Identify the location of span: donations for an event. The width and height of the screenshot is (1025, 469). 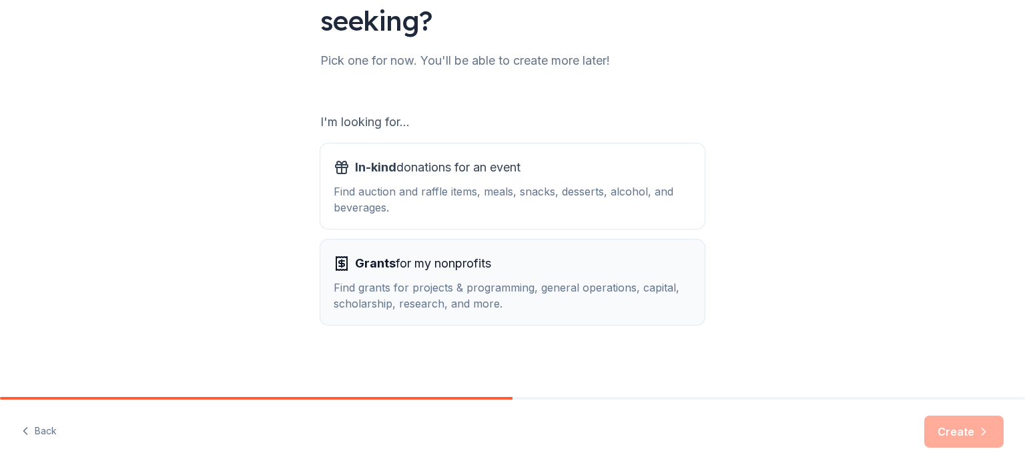
(438, 167).